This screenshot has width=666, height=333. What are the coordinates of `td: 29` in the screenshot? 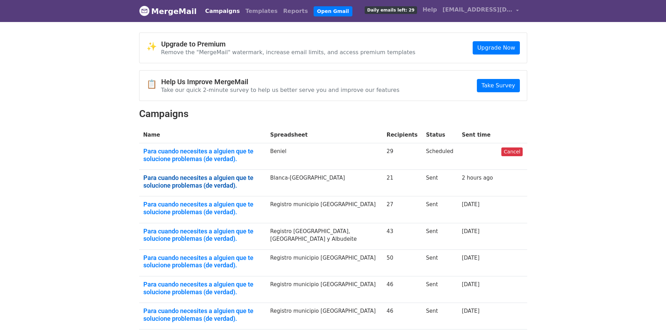 It's located at (402, 157).